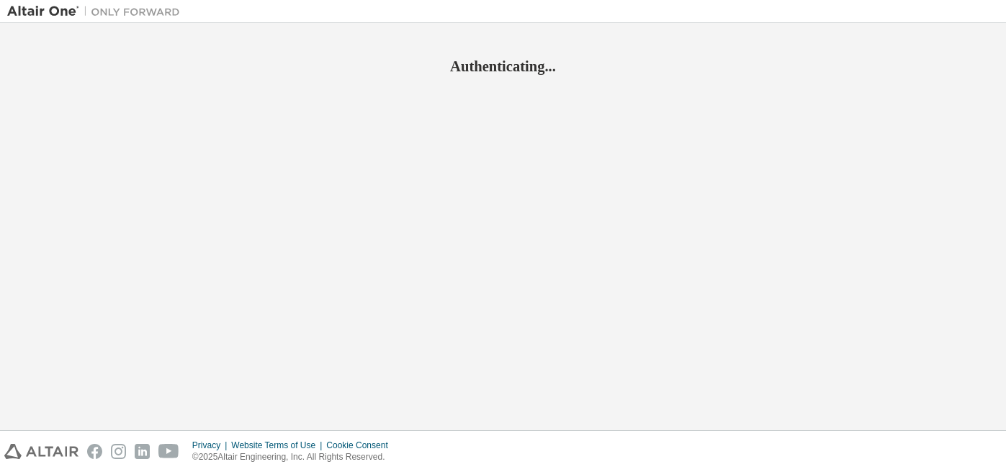  What do you see at coordinates (168, 451) in the screenshot?
I see `img: youtube.svg` at bounding box center [168, 451].